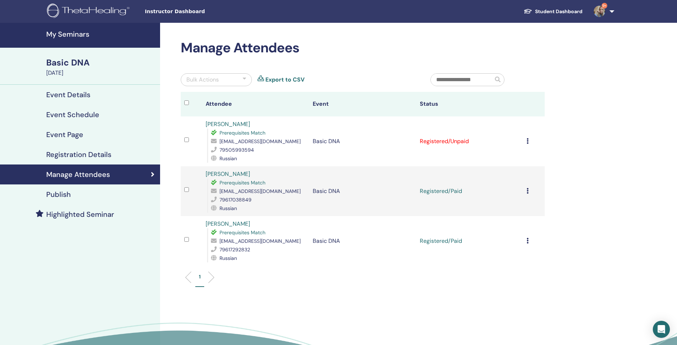 The height and width of the screenshot is (345, 677). Describe the element at coordinates (101, 34) in the screenshot. I see `h4: My Seminars` at that location.